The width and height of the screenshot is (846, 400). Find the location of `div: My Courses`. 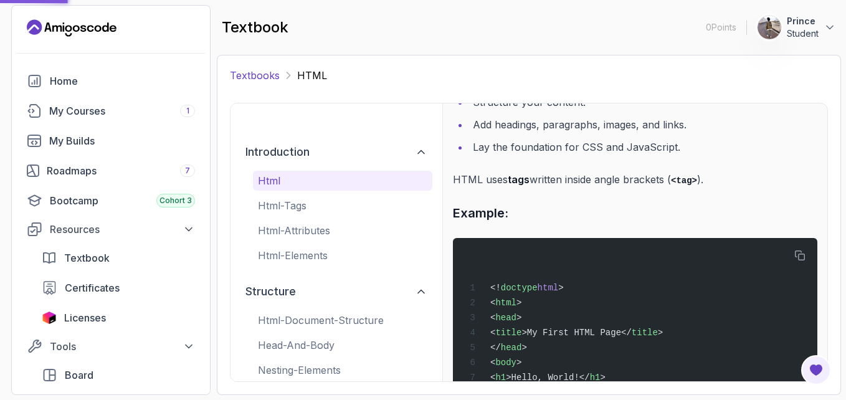

div: My Courses is located at coordinates (122, 111).